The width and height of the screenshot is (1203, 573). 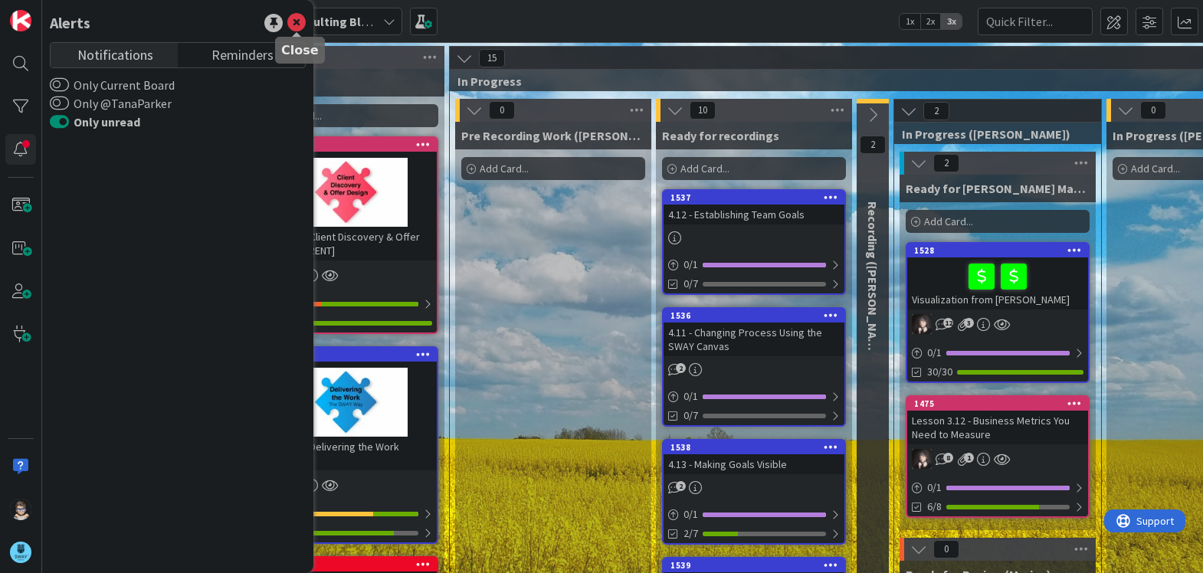 I want to click on span: 1x, so click(x=909, y=21).